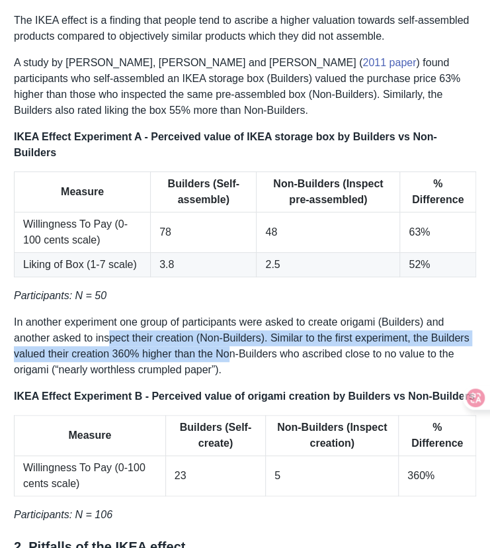  Describe the element at coordinates (60, 295) in the screenshot. I see `em: Participants: N = 50` at that location.